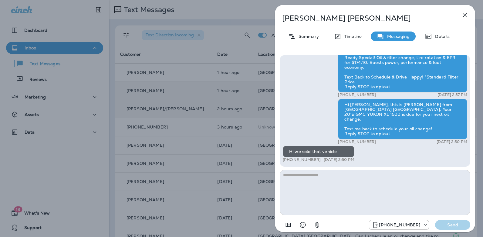 The width and height of the screenshot is (483, 237). Describe the element at coordinates (307, 36) in the screenshot. I see `p: Summary` at that location.